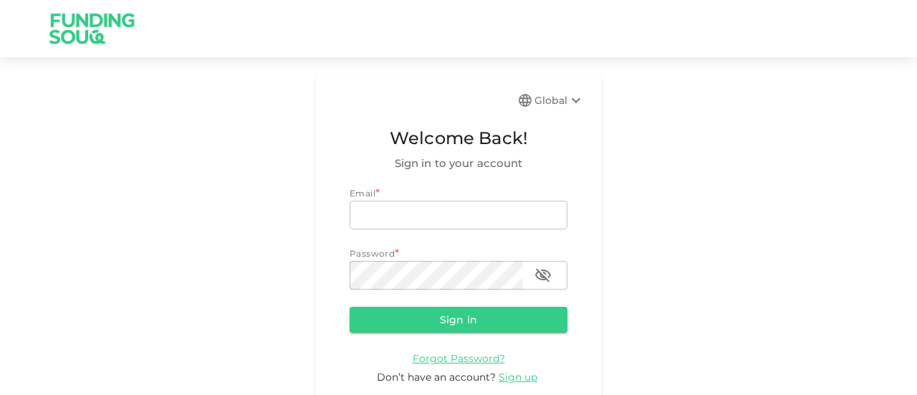  I want to click on span: Forgot Password?, so click(458, 358).